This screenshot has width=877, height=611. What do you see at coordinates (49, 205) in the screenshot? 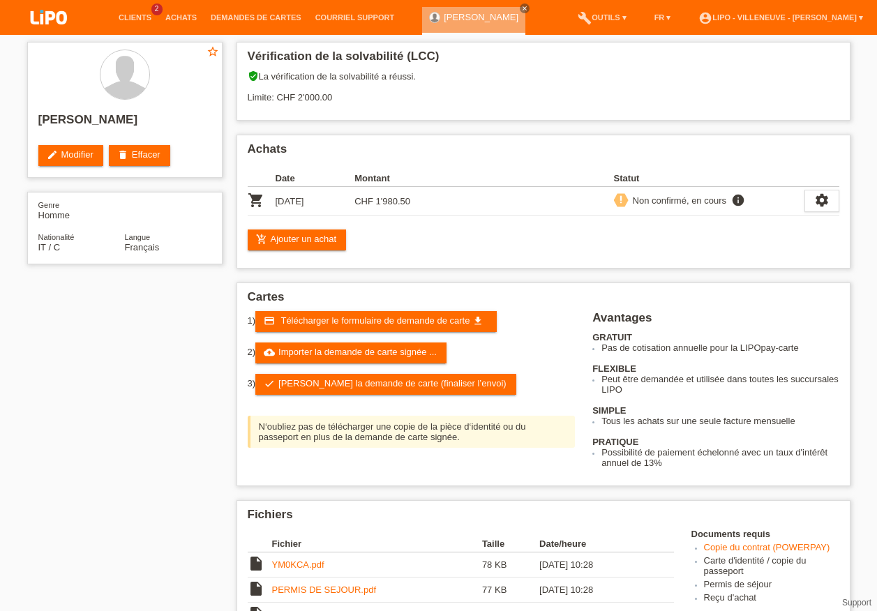
I see `span: Genre` at bounding box center [49, 205].